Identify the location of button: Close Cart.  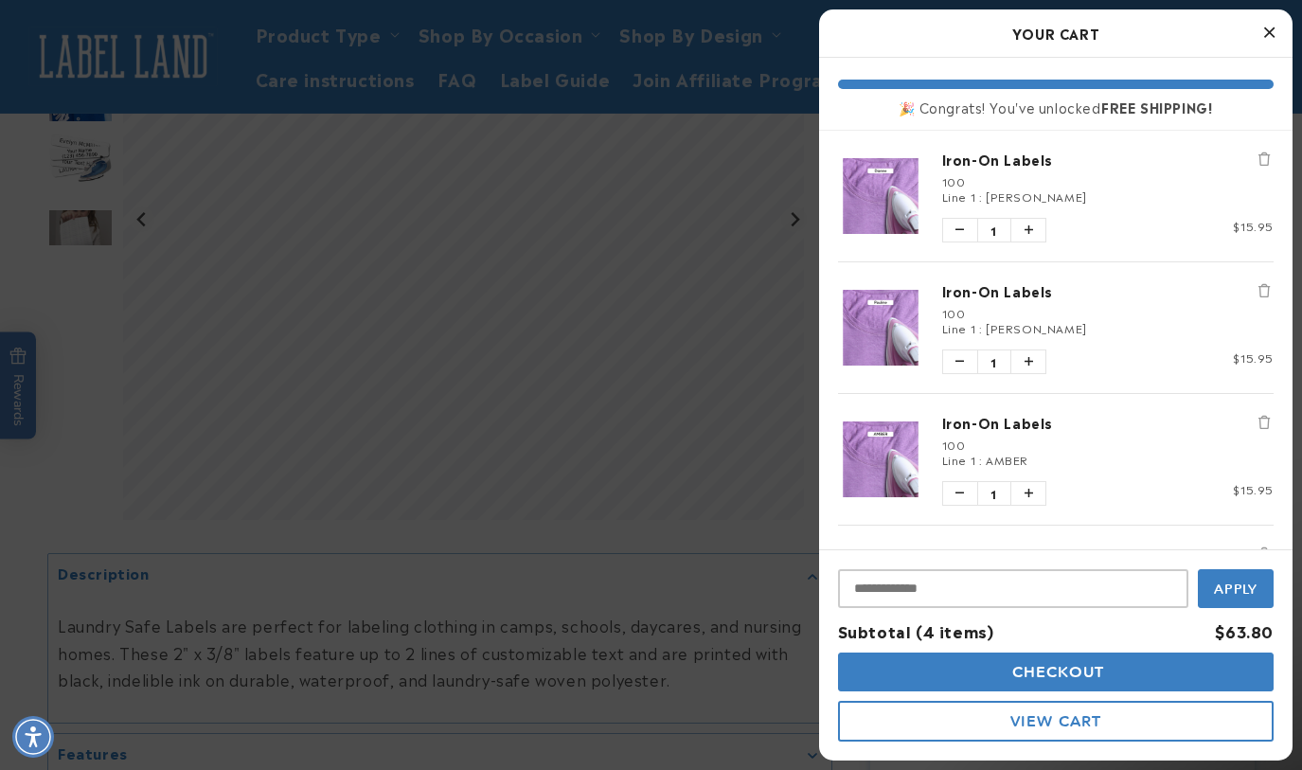
(1269, 33).